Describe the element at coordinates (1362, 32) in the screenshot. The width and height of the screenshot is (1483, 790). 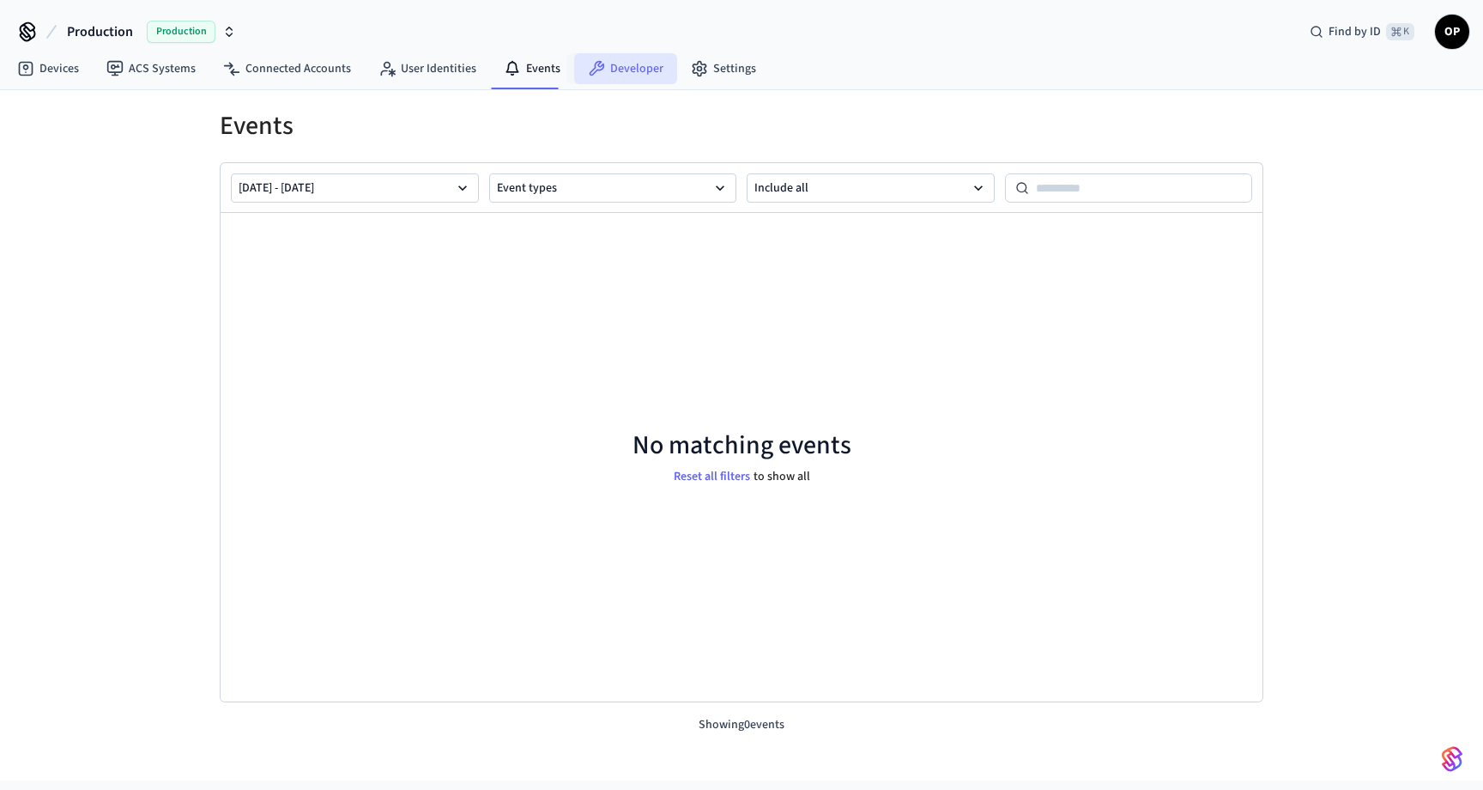
I see `div: Find by ID⌘ K` at that location.